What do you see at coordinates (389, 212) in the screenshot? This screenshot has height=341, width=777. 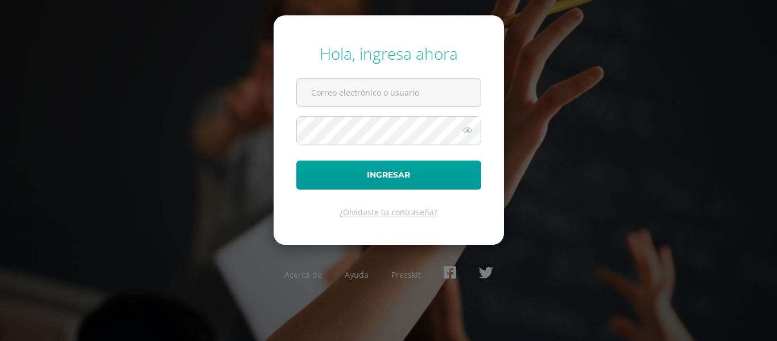 I see `a: ¿Olvidaste tu contraseña?` at bounding box center [389, 212].